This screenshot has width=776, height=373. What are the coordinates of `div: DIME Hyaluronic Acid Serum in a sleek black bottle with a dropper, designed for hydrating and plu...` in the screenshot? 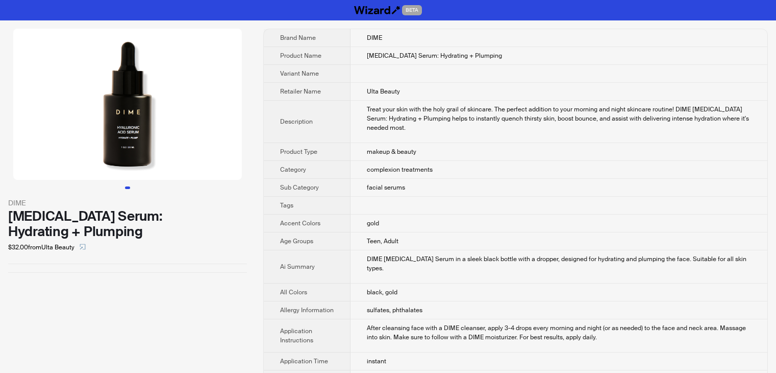 It's located at (559, 263).